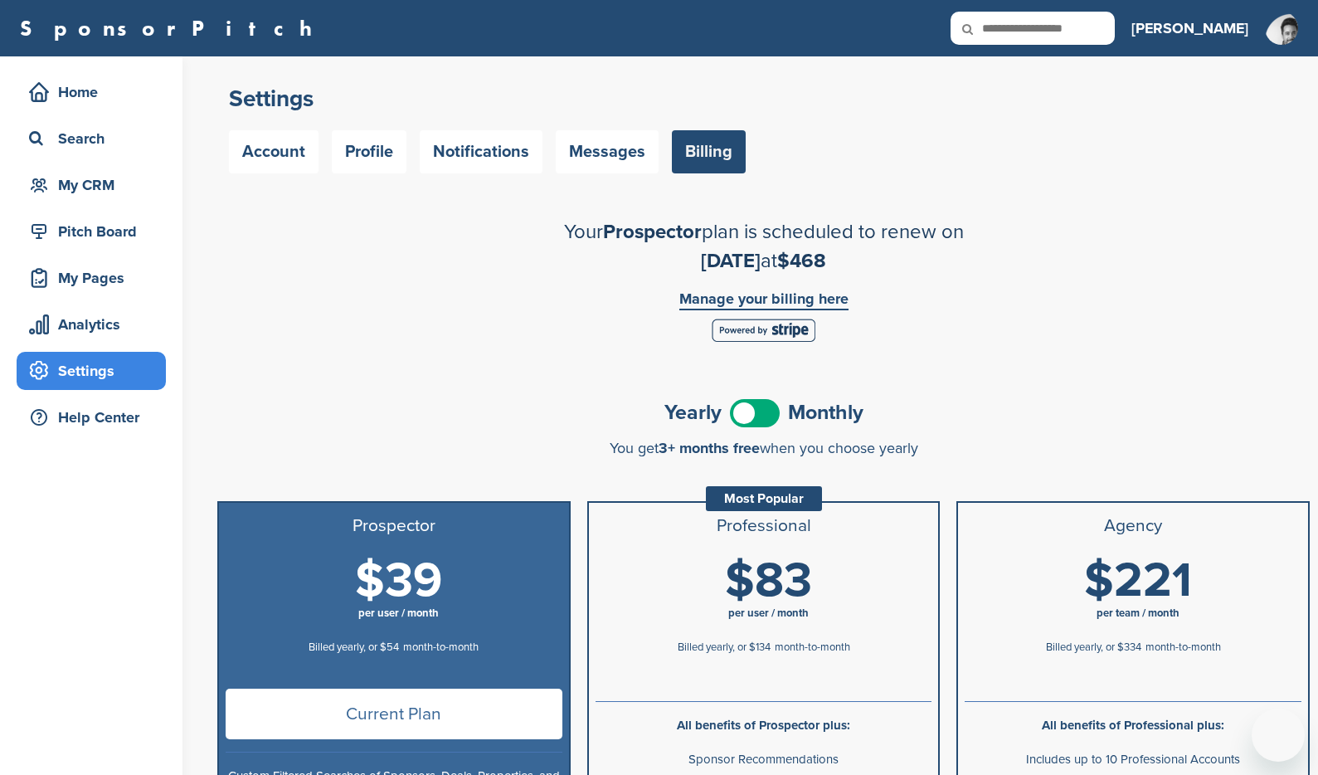 This screenshot has width=1318, height=775. What do you see at coordinates (95, 231) in the screenshot?
I see `div: Pitch Board` at bounding box center [95, 231].